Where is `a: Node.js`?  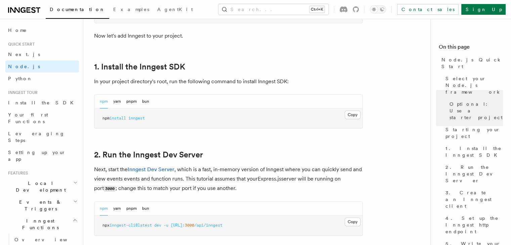 a: Node.js is located at coordinates (42, 67).